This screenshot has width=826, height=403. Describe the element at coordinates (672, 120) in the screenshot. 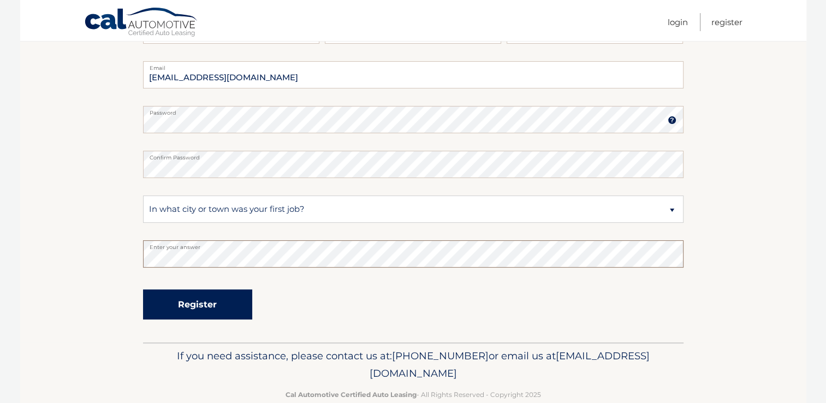

I see `img: tooltip.svg` at that location.